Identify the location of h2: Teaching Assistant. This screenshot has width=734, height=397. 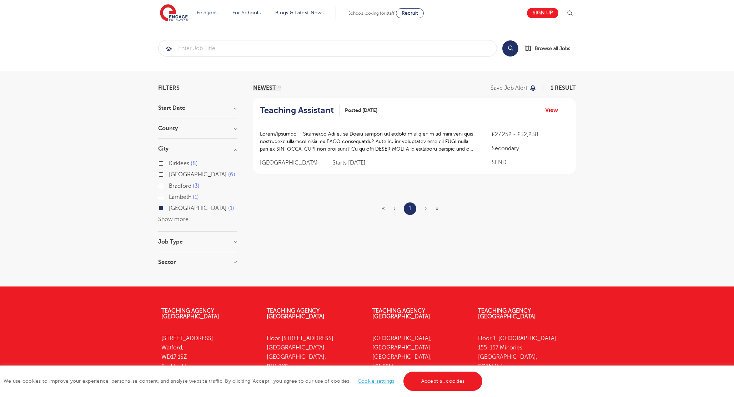
(297, 110).